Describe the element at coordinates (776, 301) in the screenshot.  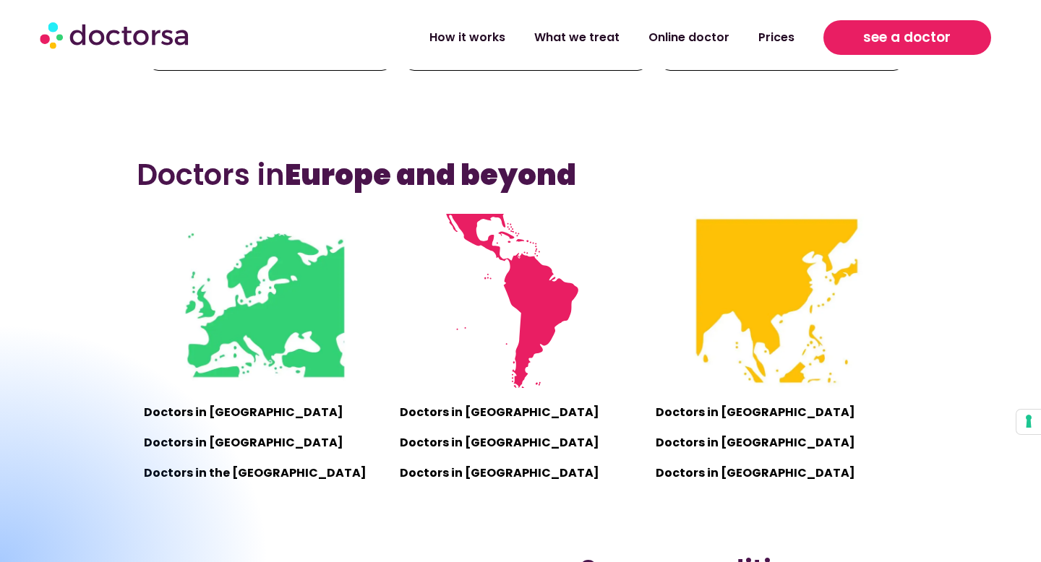
I see `img: Mini map of the countries where Doctorsa is available - Southeast Asia` at that location.